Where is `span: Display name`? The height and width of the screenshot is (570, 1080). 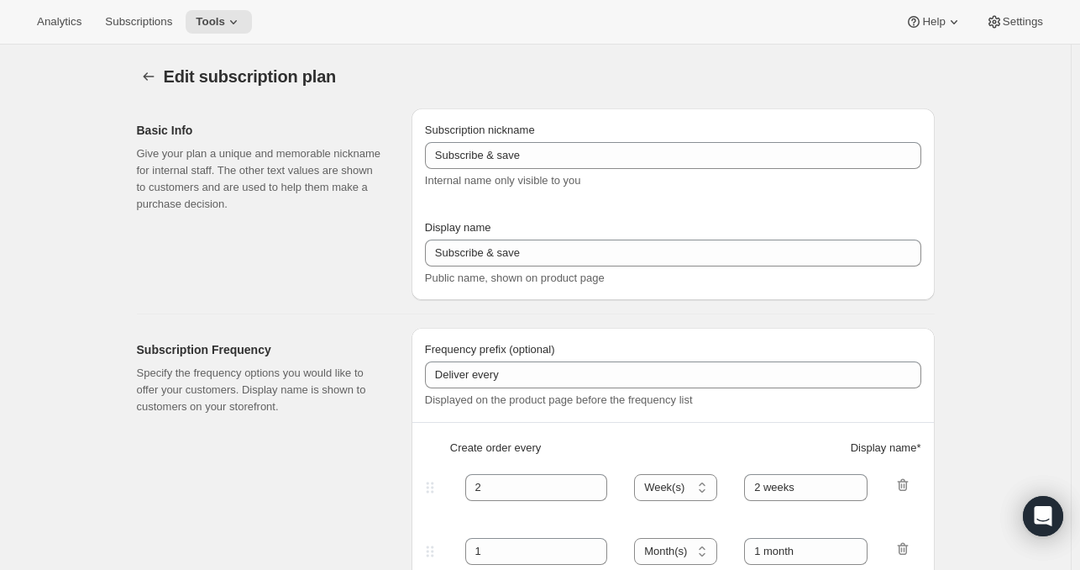 span: Display name is located at coordinates (458, 227).